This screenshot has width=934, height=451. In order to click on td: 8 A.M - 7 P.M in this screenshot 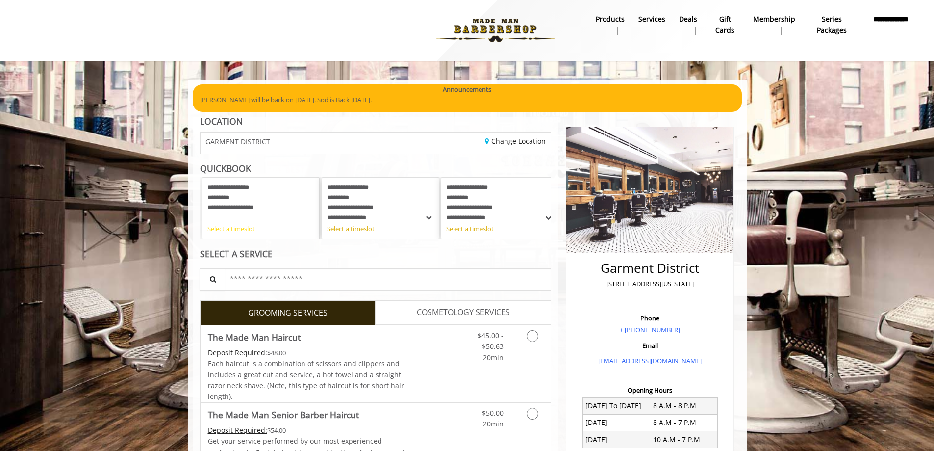, I will do `click(684, 422)`.